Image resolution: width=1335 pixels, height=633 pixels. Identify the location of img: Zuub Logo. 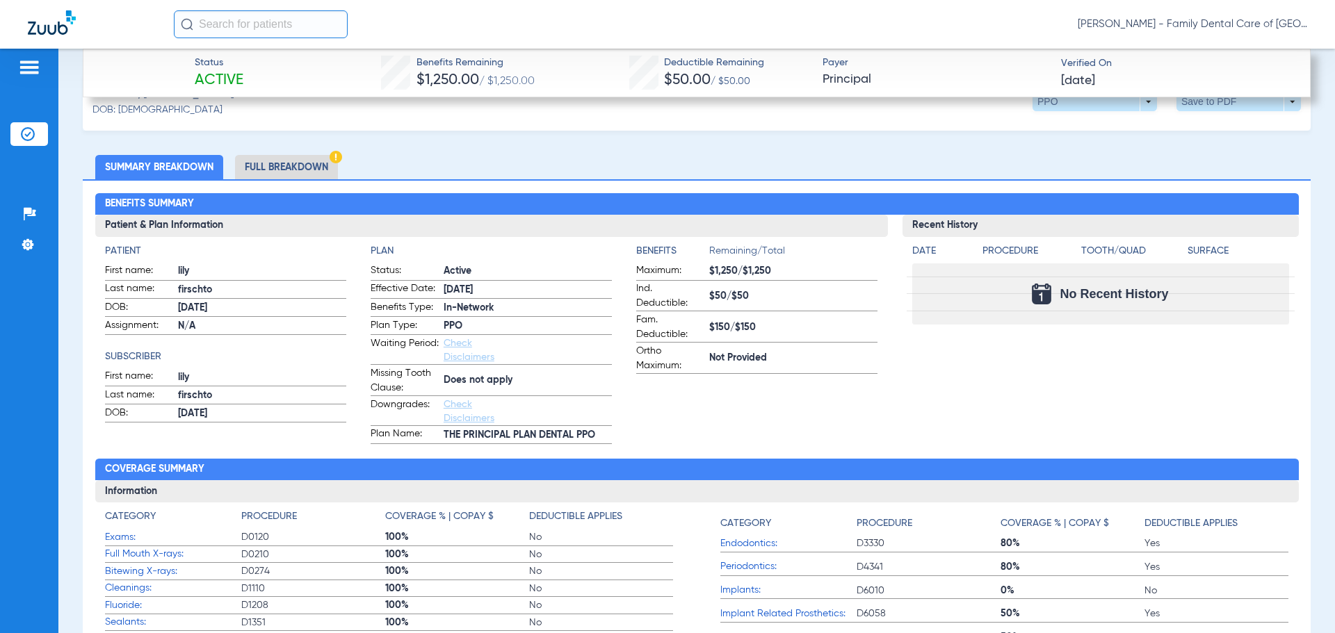
(51, 22).